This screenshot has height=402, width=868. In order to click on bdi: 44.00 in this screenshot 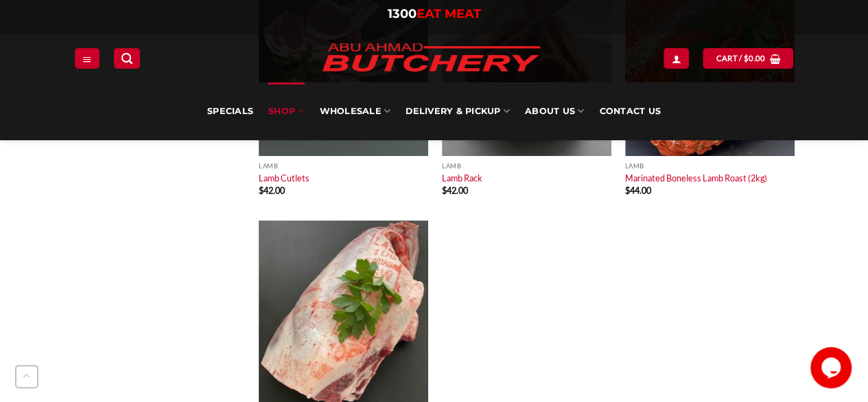, I will do `click(638, 190)`.